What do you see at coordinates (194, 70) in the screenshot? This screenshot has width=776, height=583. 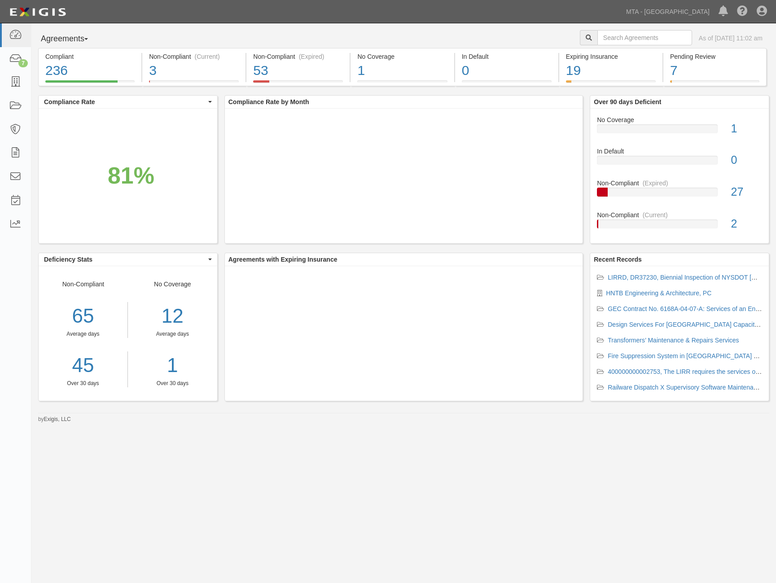 I see `div: 3` at bounding box center [194, 70].